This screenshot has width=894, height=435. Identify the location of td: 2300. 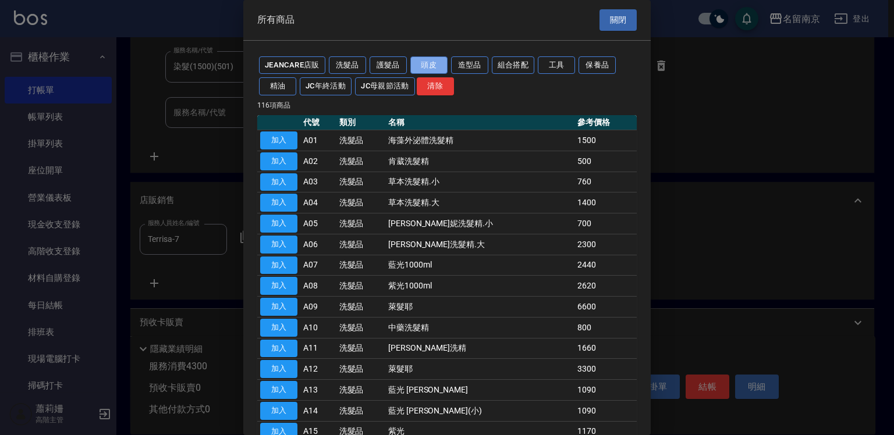
(605, 244).